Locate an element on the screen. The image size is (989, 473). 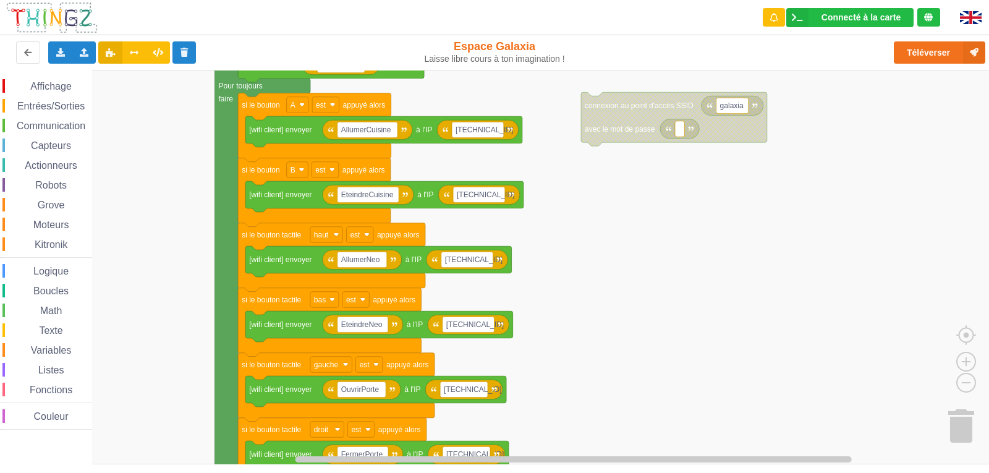
div: Tu es connecté au serveur de création de Thingz is located at coordinates (929, 17).